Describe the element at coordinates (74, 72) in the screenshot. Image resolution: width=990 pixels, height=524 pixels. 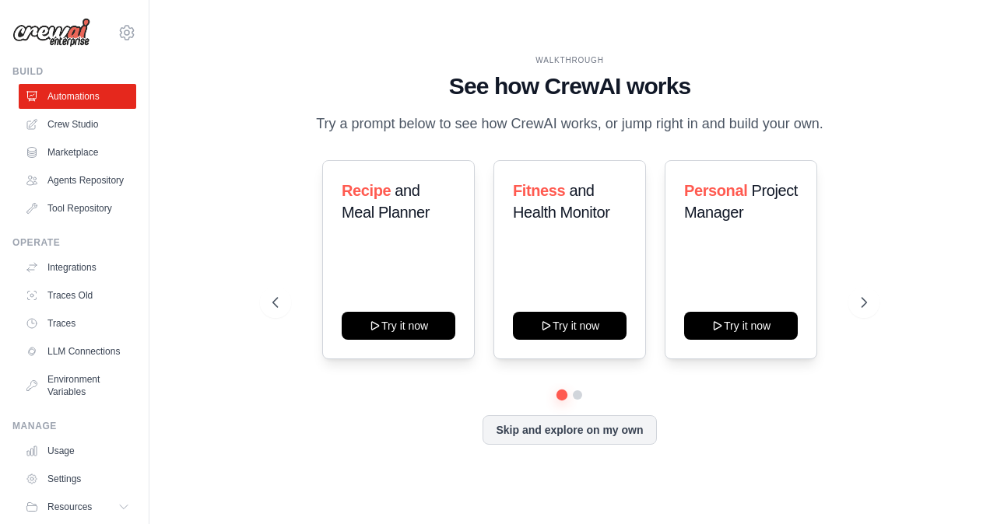
I see `div: Build` at that location.